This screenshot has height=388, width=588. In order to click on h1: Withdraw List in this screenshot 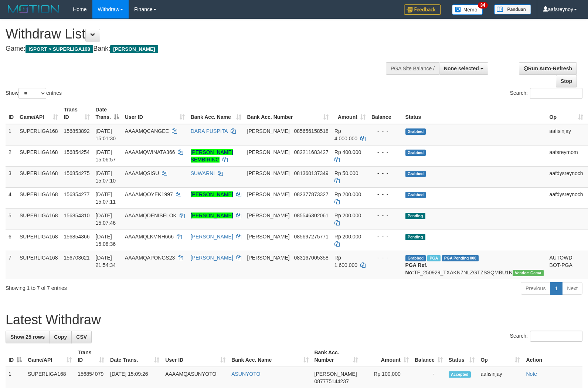, I will do `click(195, 34)`.